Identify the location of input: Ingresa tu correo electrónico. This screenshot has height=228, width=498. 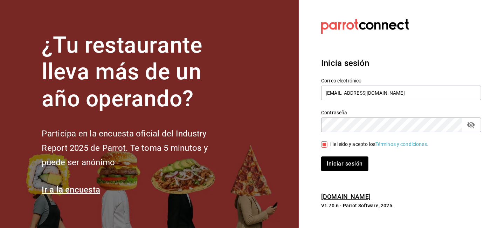
(401, 93).